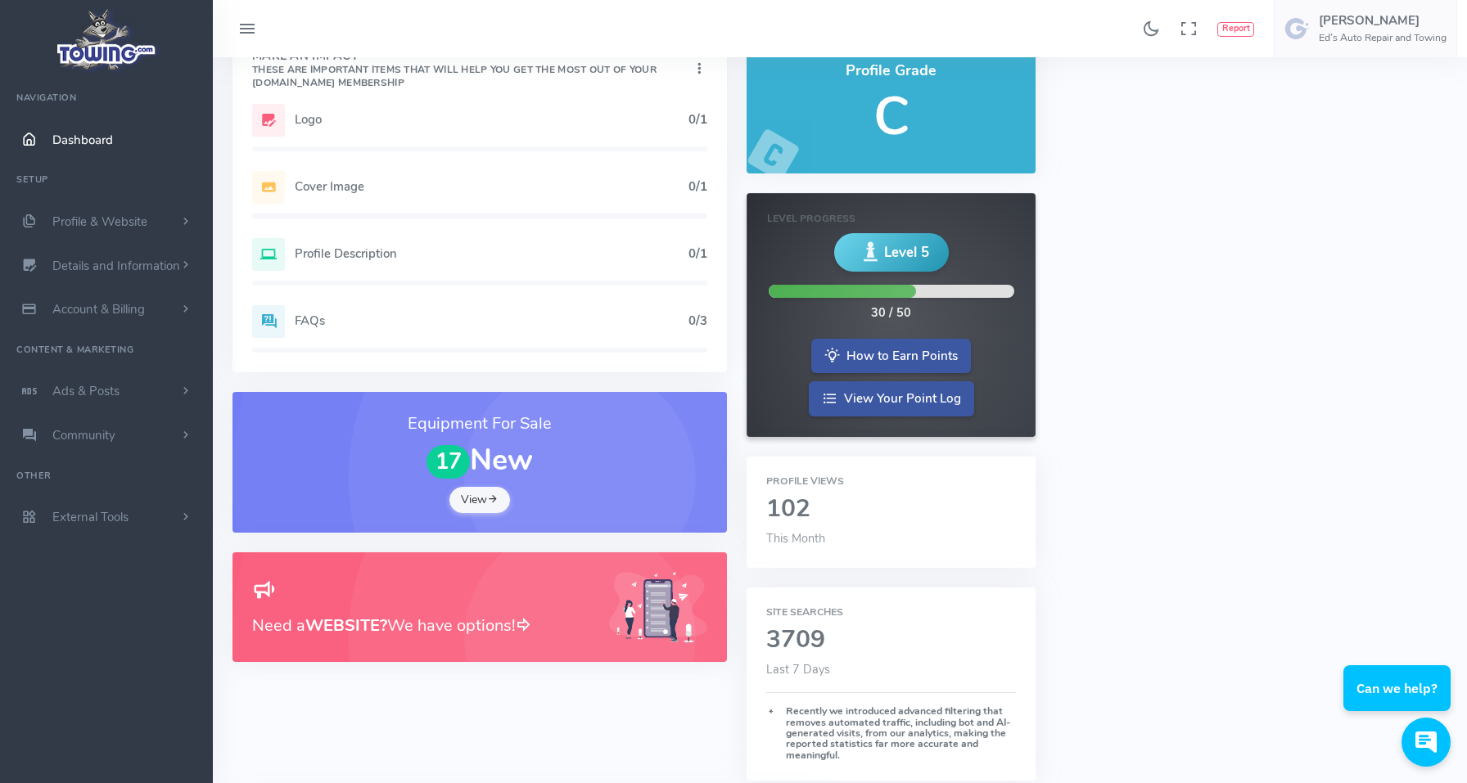 This screenshot has width=1467, height=783. What do you see at coordinates (70, 68) in the screenshot?
I see `button: Can we help?` at bounding box center [70, 68].